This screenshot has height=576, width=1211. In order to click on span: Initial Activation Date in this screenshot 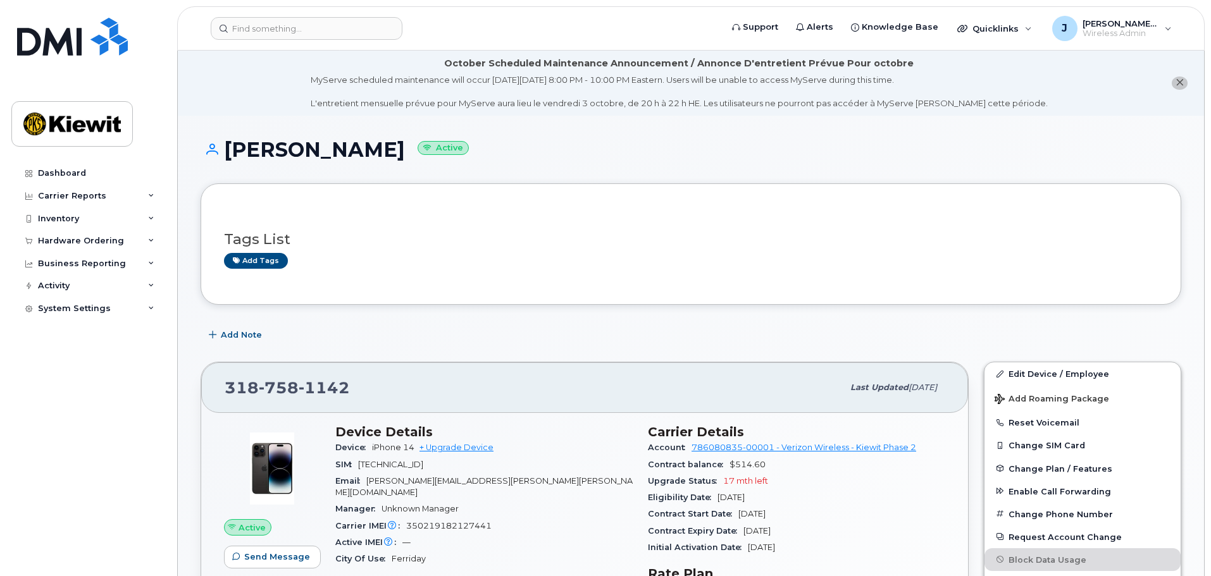, I will do `click(698, 547)`.